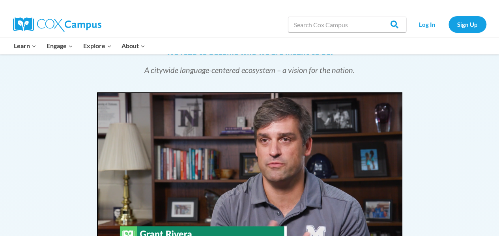  What do you see at coordinates (57, 24) in the screenshot?
I see `img: Cox Campus` at bounding box center [57, 24].